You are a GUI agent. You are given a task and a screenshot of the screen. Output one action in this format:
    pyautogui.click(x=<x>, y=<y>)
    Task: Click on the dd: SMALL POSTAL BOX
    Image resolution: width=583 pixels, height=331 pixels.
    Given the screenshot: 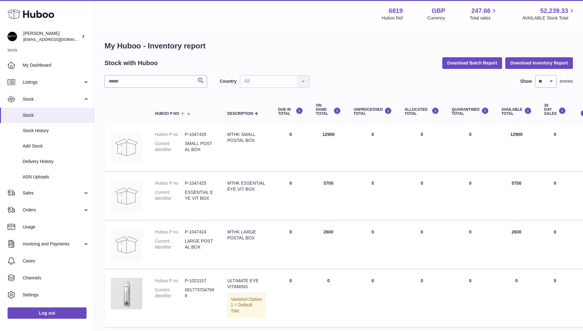 What is the action you would take?
    pyautogui.click(x=200, y=147)
    